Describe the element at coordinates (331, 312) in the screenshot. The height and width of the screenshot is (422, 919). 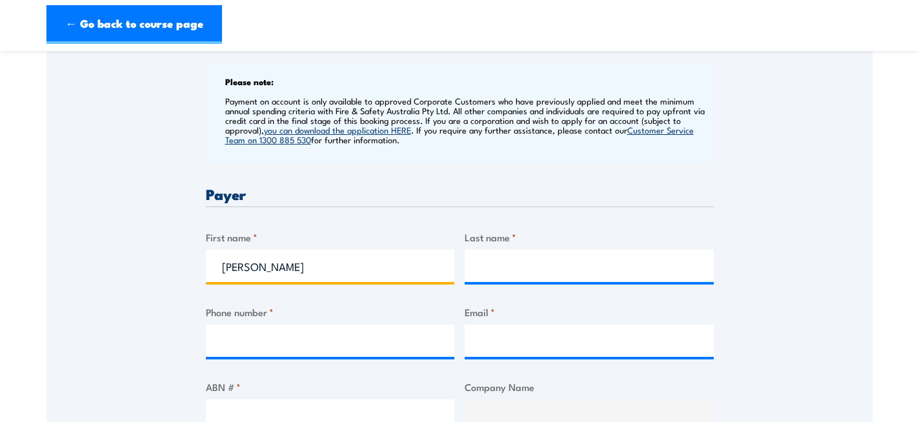
I see `label: Phone number` at that location.